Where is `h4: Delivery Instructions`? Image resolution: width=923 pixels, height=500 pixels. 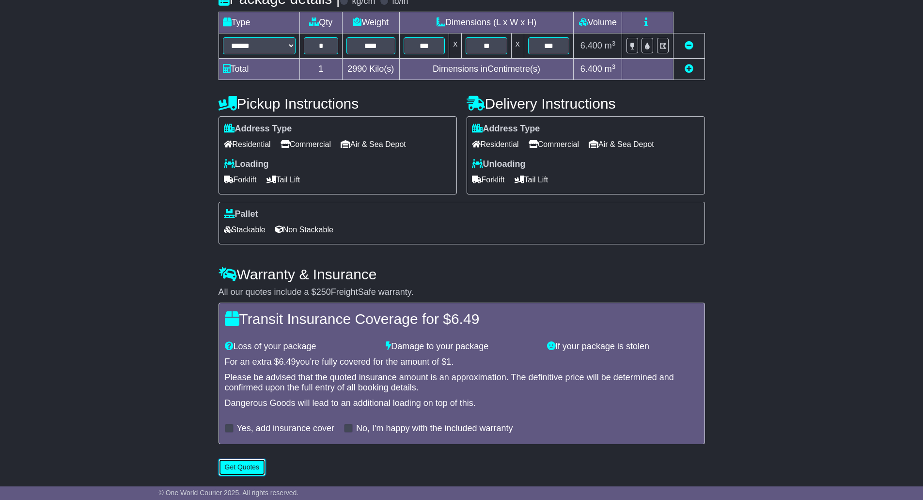 h4: Delivery Instructions is located at coordinates (586, 103).